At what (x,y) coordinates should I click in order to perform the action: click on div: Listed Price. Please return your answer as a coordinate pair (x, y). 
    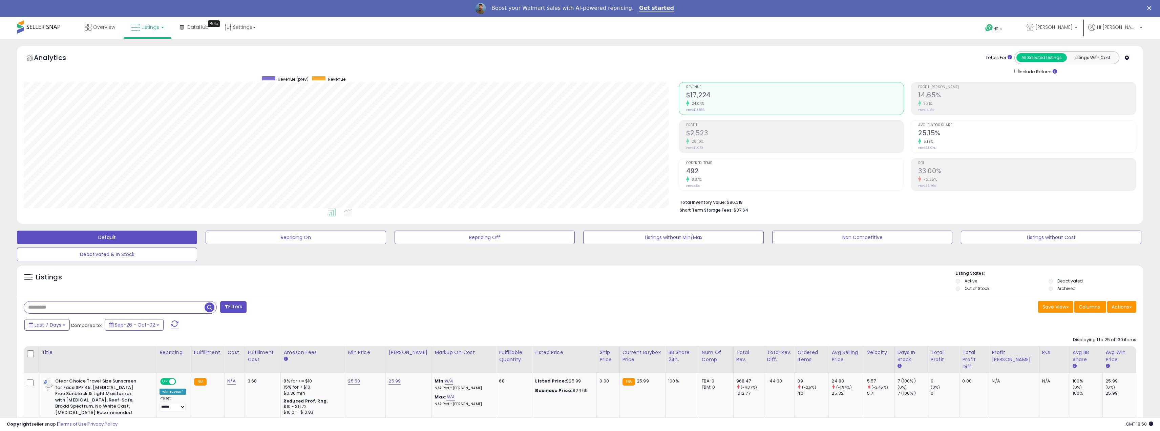
    Looking at the image, I should click on (564, 352).